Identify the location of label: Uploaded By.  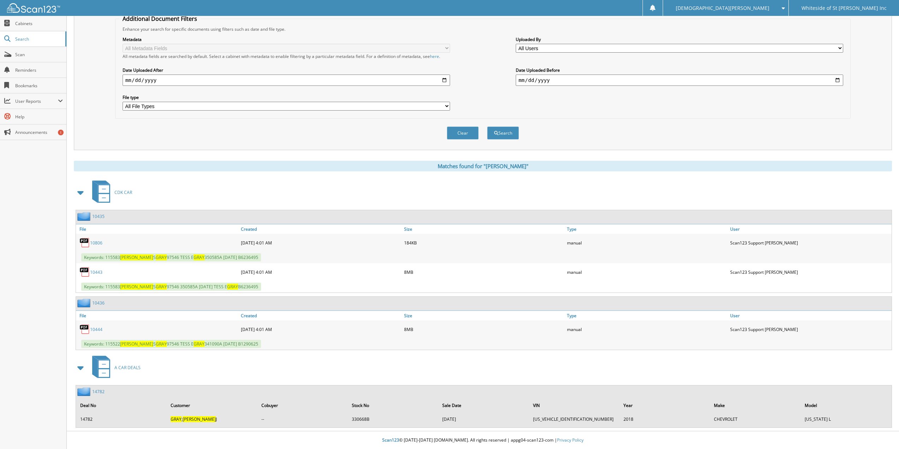
(679, 39).